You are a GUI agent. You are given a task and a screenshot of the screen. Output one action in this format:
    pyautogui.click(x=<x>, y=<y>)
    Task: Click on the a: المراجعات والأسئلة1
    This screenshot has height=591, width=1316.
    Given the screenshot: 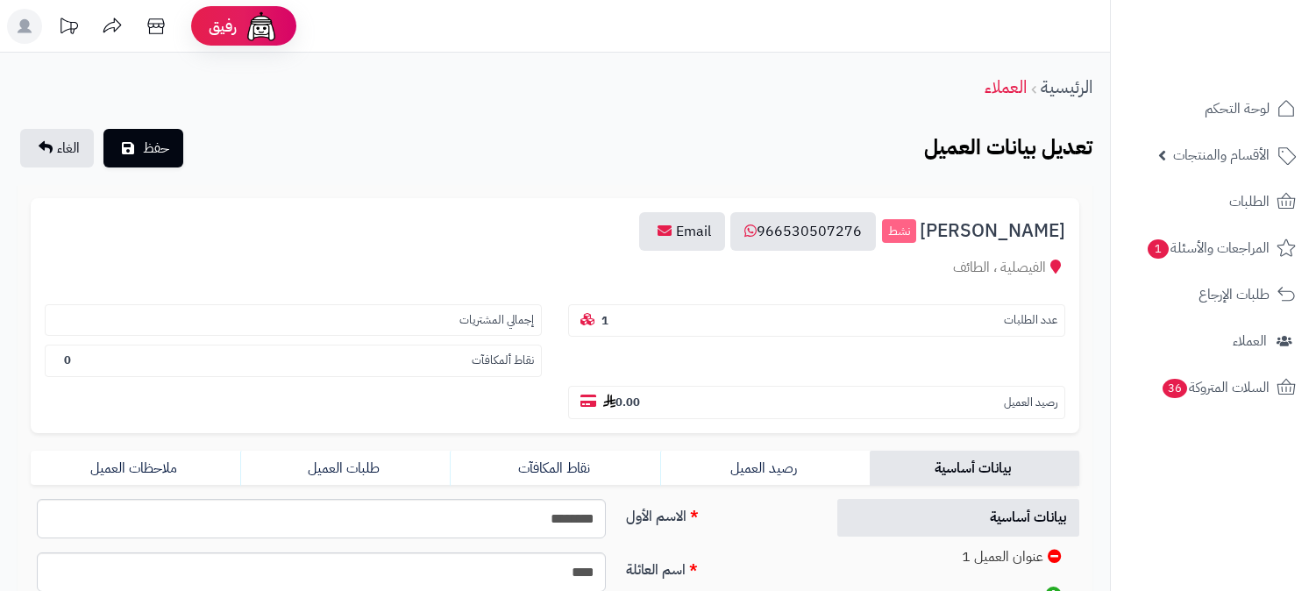 What is the action you would take?
    pyautogui.click(x=1214, y=248)
    